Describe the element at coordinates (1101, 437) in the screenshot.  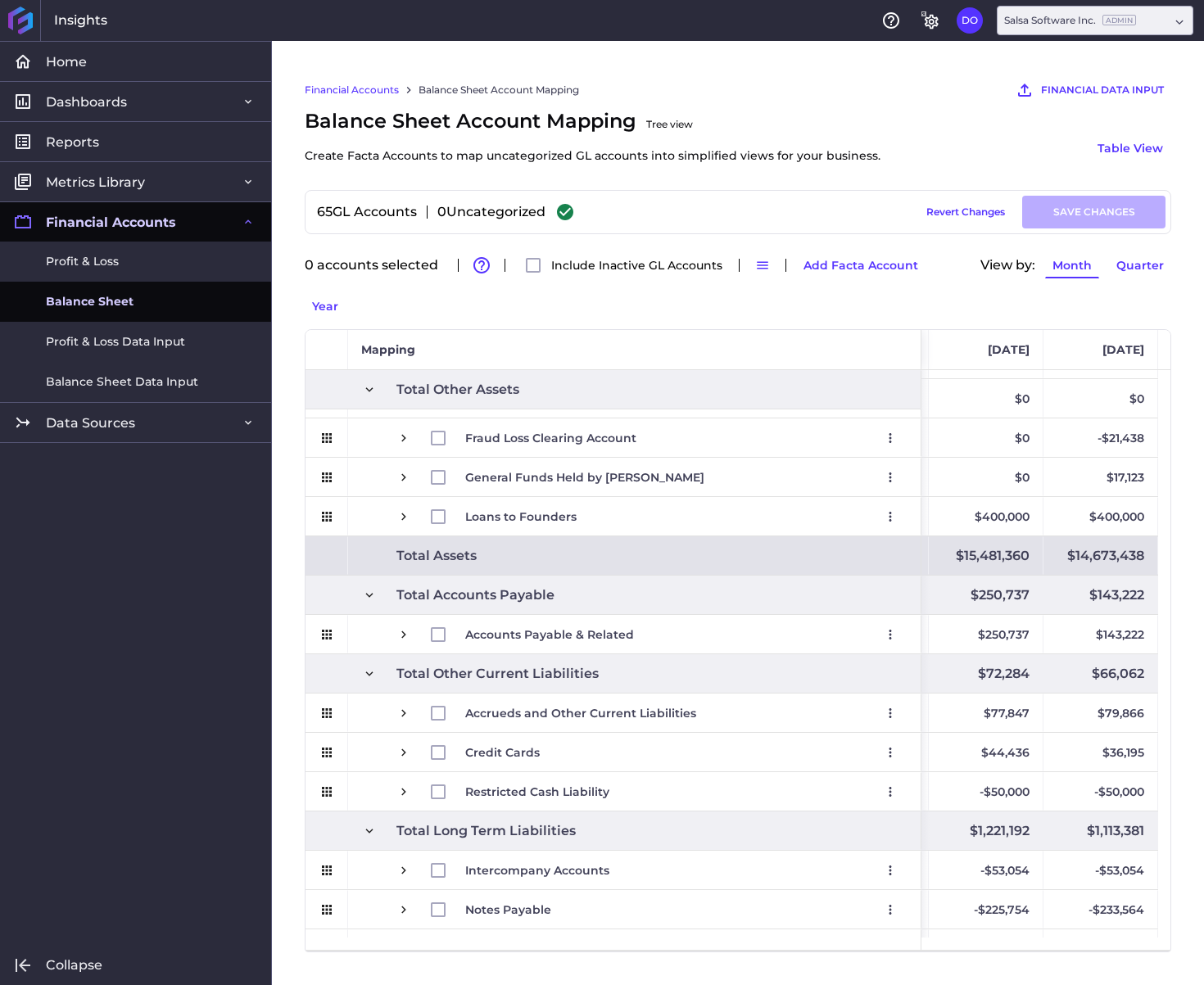
I see `div: -$21,438` at that location.